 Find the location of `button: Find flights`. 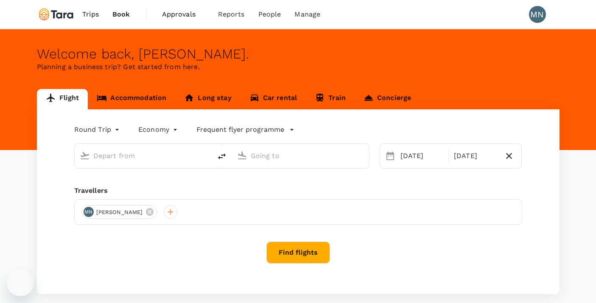

button: Find flights is located at coordinates (298, 253).